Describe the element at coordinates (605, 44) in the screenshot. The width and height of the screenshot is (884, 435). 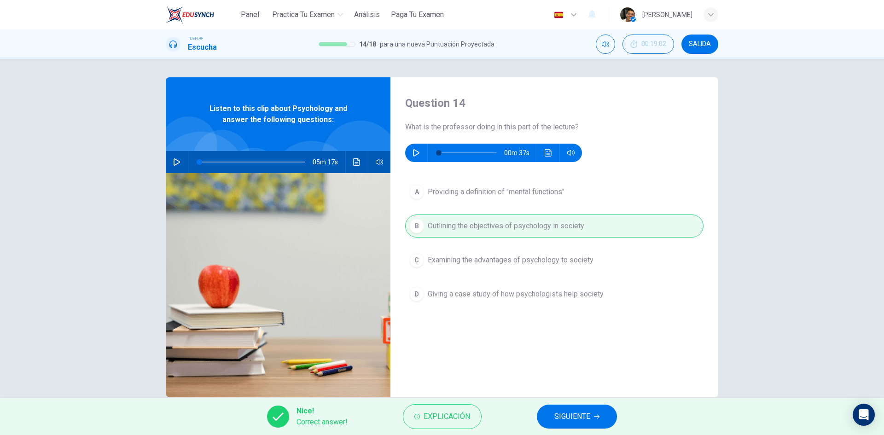
I see `div: Silenciar` at that location.